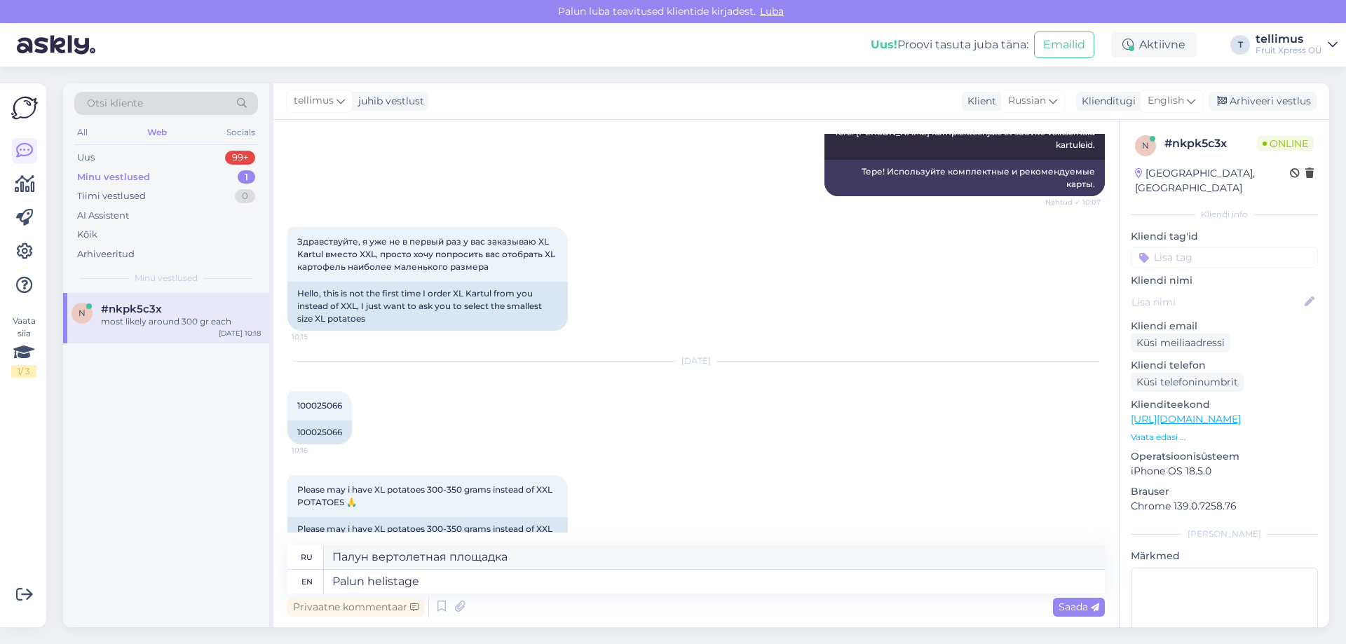 Image resolution: width=1346 pixels, height=644 pixels. Describe the element at coordinates (1224, 280) in the screenshot. I see `p: Kliendi nimi` at that location.